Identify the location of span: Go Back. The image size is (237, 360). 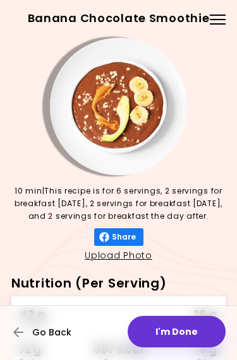
(52, 333).